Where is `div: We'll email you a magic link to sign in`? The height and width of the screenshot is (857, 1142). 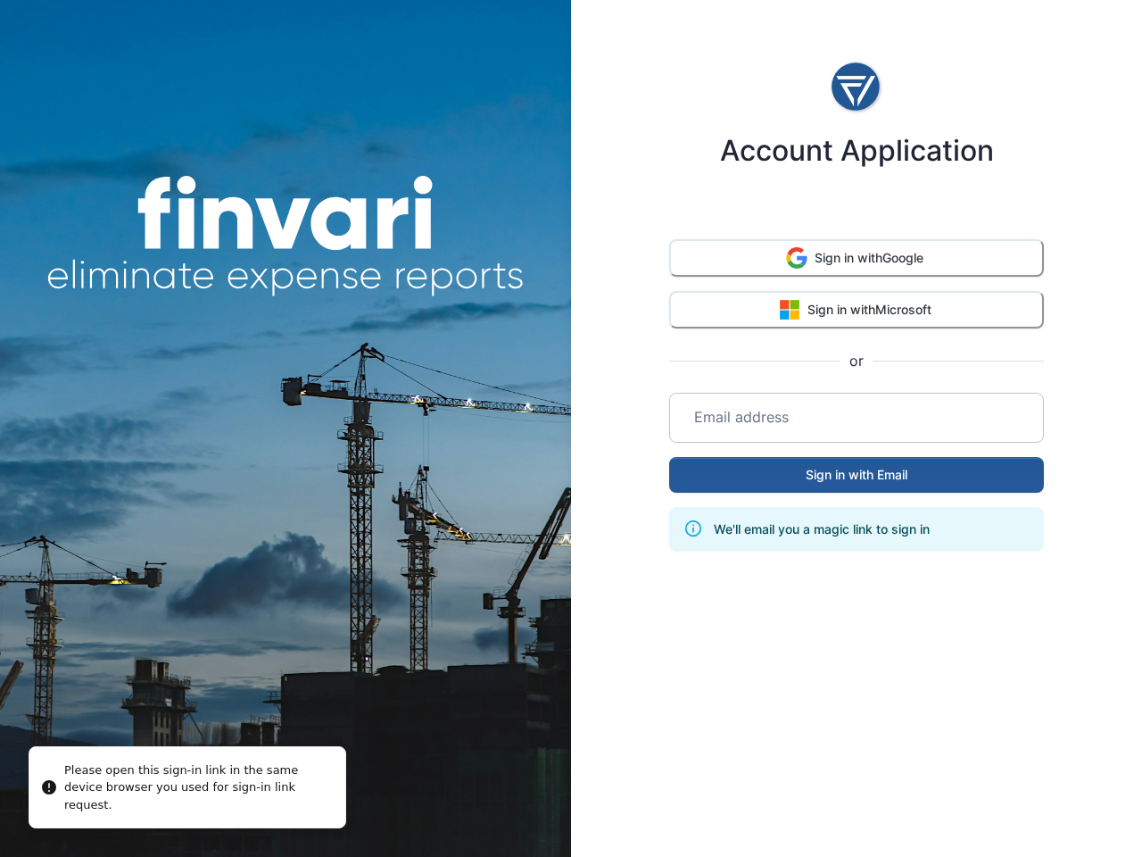
div: We'll email you a magic link to sign in is located at coordinates (822, 529).